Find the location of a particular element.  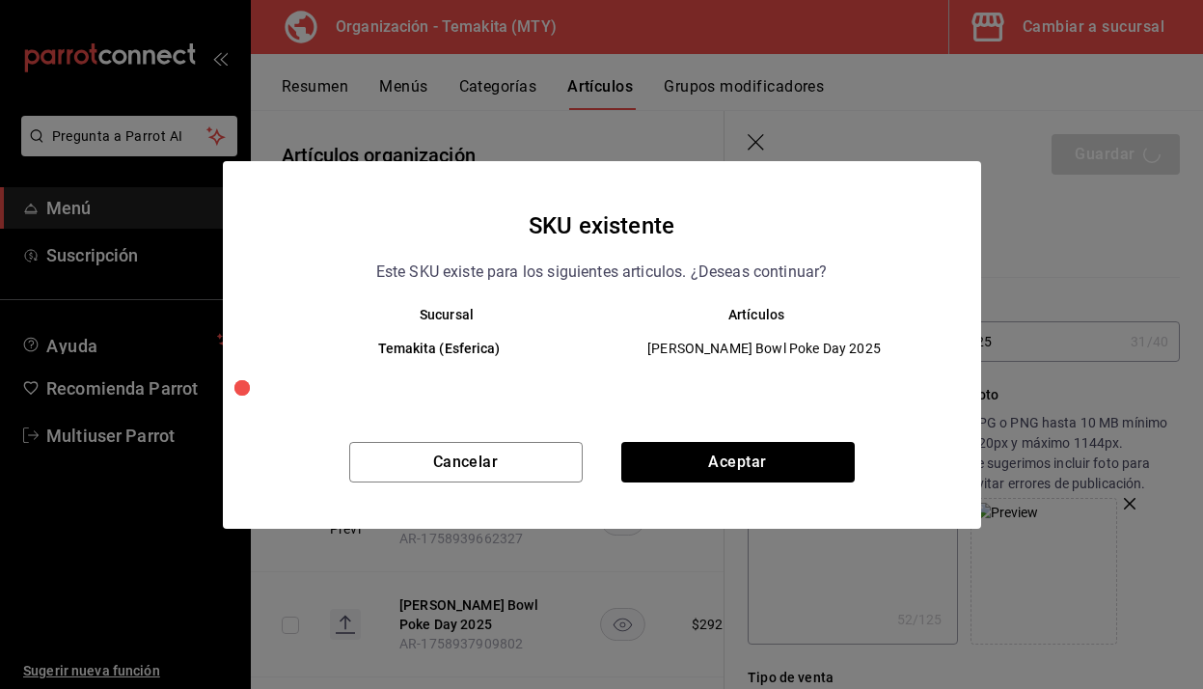

h6: Temakita (Esferica) is located at coordinates (439, 349).